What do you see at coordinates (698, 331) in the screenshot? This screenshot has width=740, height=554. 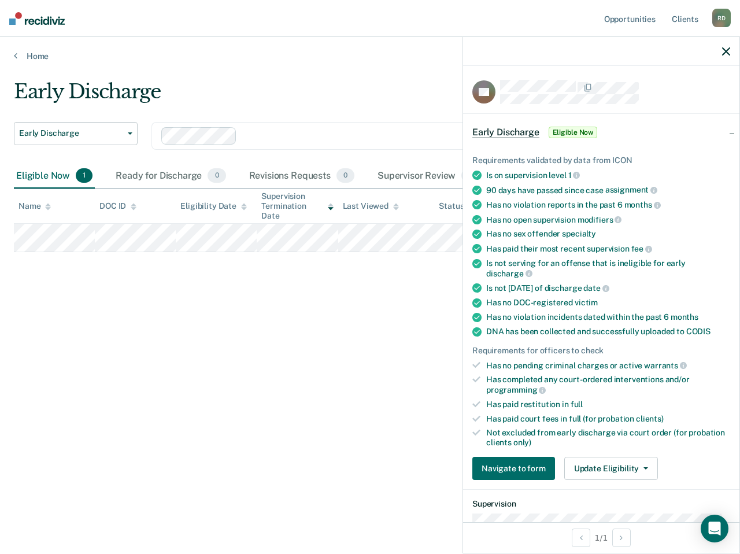 I see `span: CODIS` at bounding box center [698, 331].